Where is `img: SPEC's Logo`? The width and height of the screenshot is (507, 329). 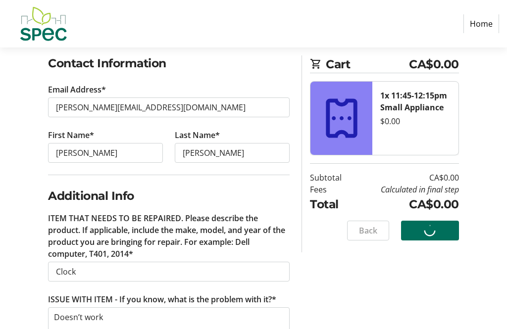
img: SPEC's Logo is located at coordinates (43, 24).